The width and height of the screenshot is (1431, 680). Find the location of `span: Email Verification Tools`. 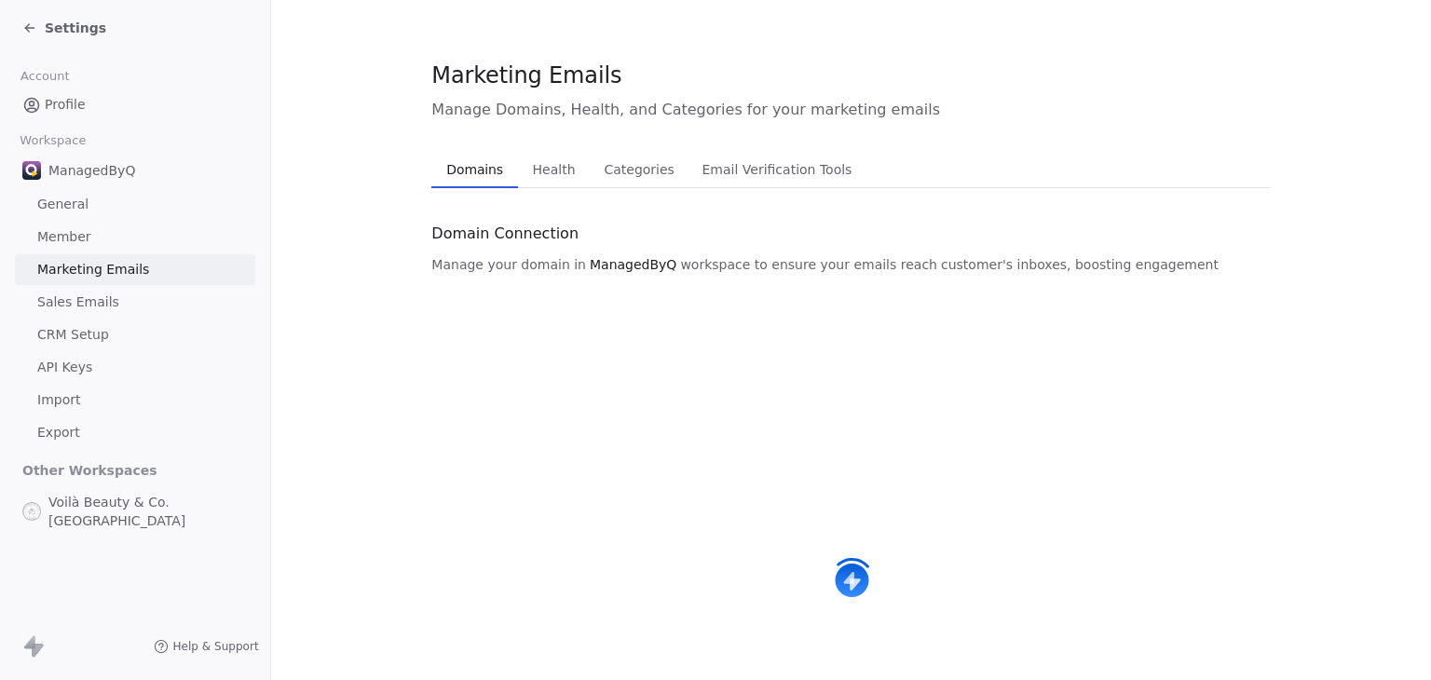

span: Email Verification Tools is located at coordinates (777, 170).